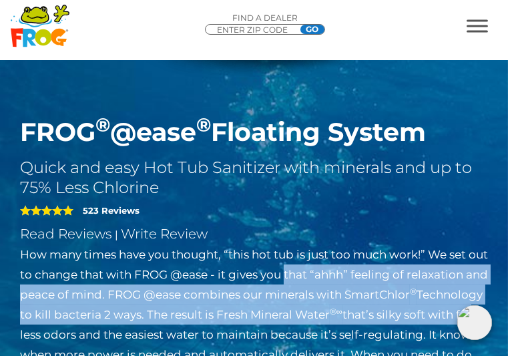  Describe the element at coordinates (66, 234) in the screenshot. I see `a: Read Reviews` at that location.